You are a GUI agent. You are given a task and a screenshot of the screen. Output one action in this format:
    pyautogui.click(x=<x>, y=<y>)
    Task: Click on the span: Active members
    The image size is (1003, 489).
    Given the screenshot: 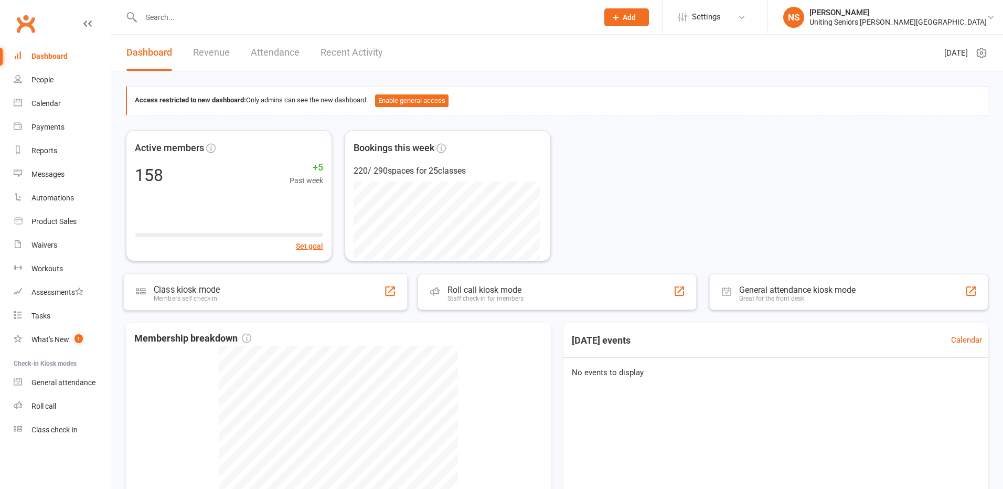 What is the action you would take?
    pyautogui.click(x=169, y=148)
    